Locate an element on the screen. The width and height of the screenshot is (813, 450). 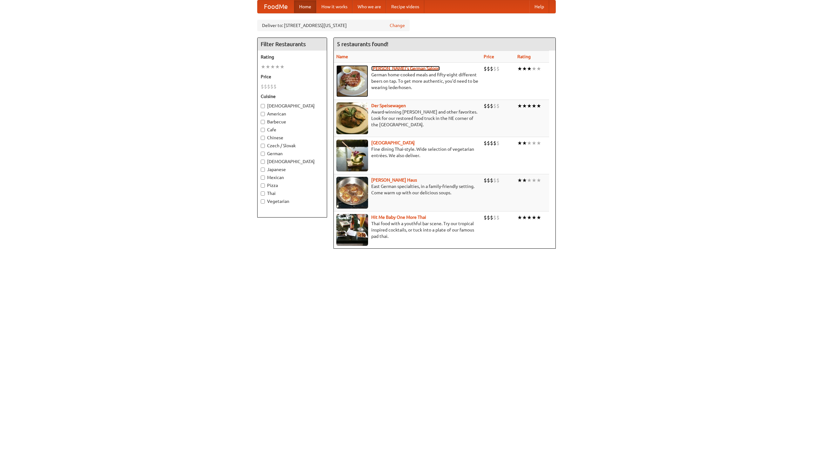
input: American is located at coordinates (263, 114).